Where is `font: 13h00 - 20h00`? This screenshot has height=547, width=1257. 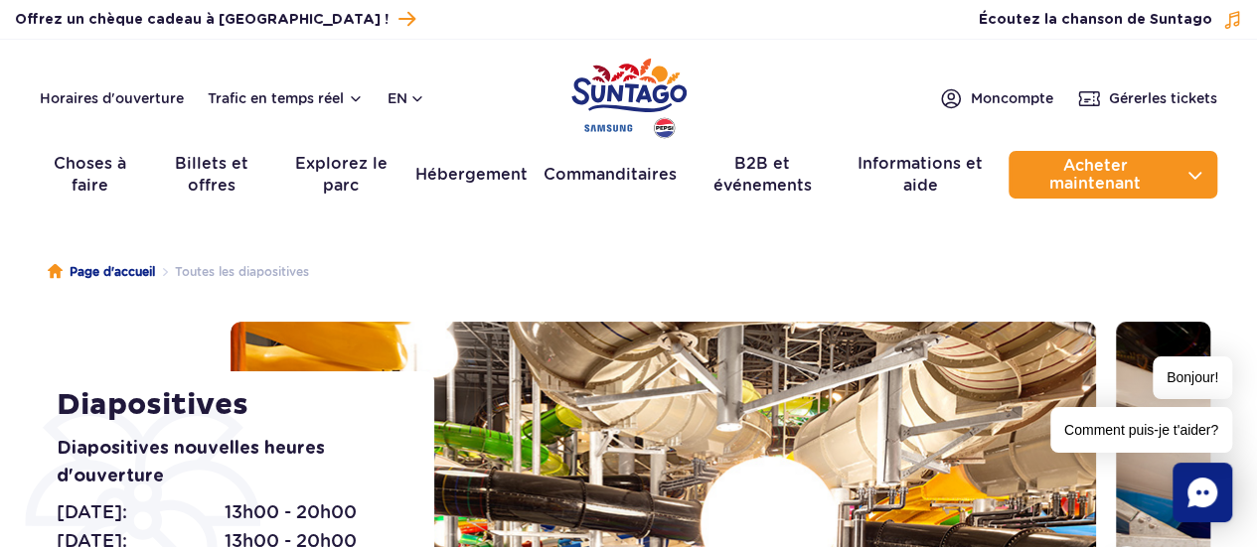
font: 13h00 - 20h00 is located at coordinates (290, 512).